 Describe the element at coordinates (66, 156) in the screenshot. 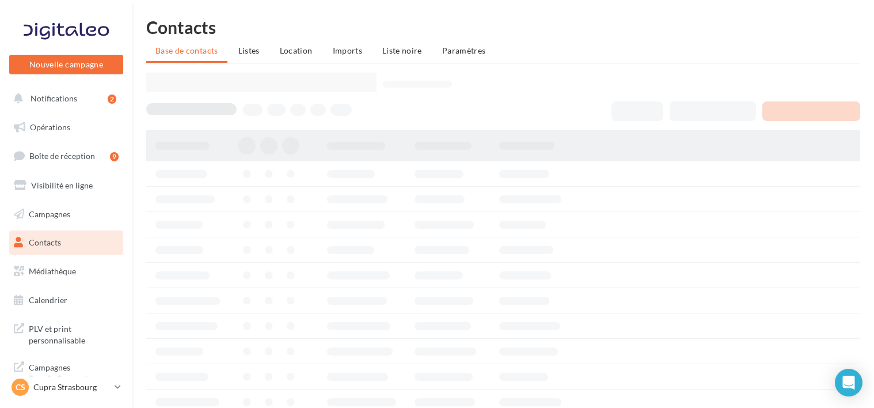

I see `a: Boîte de réception9` at that location.